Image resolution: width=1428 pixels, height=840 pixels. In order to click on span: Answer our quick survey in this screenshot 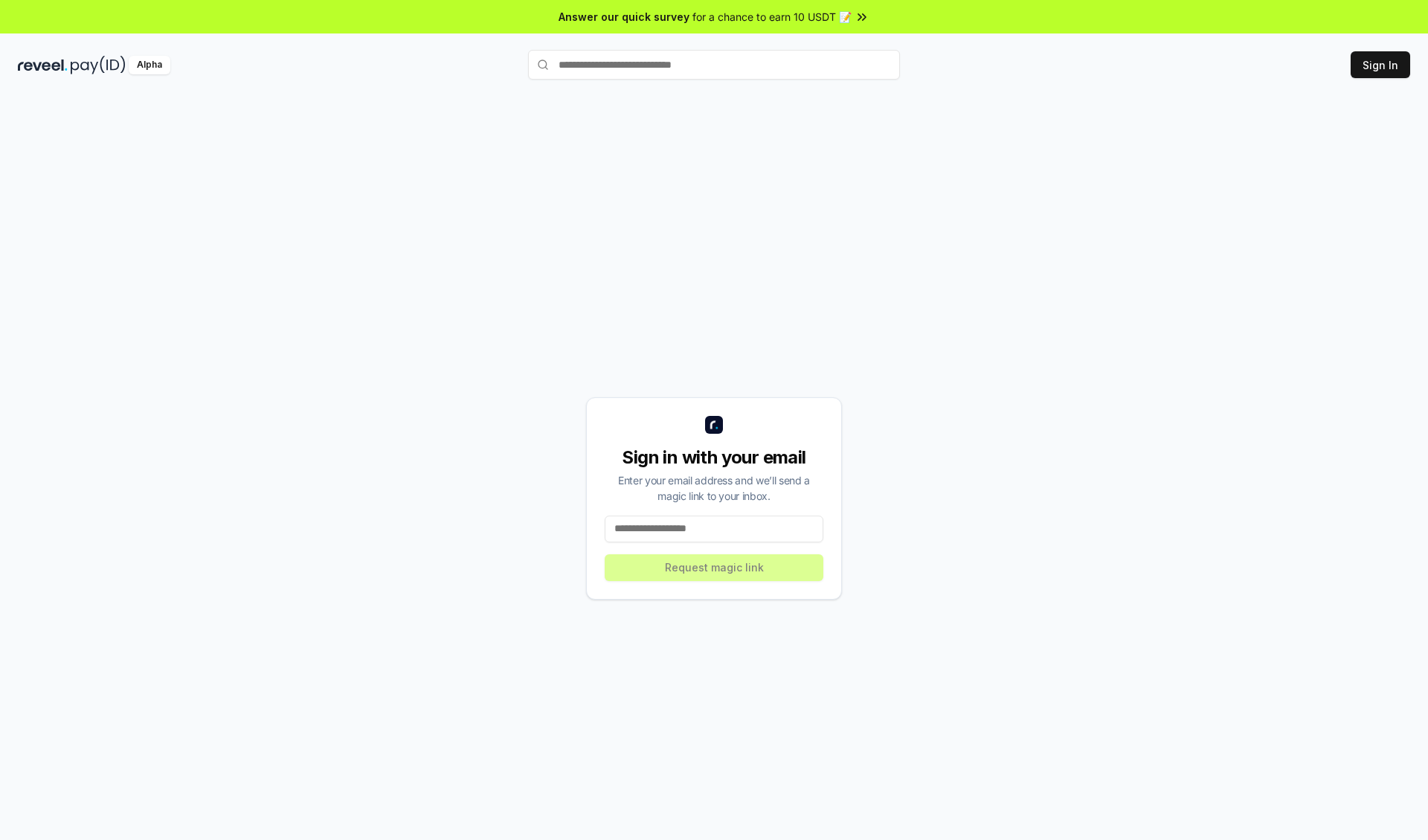, I will do `click(624, 16)`.